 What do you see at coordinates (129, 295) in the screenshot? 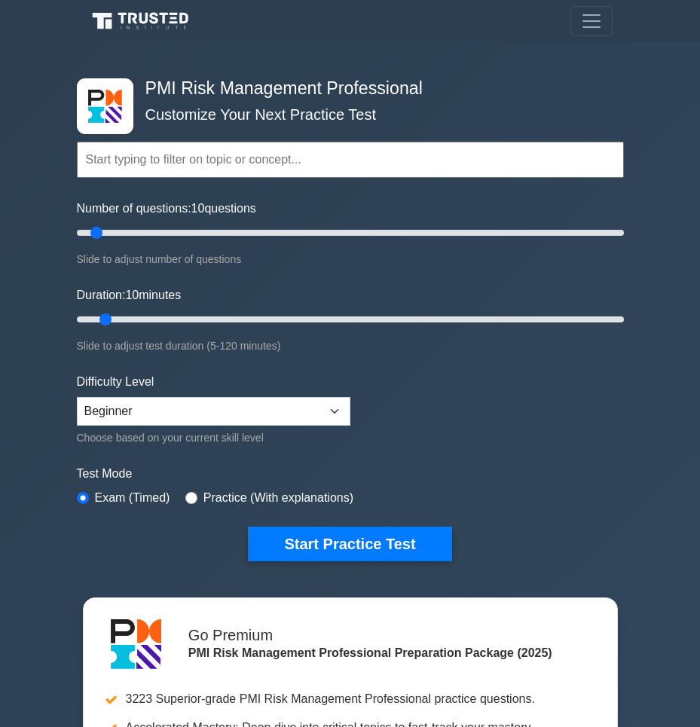
I see `label: Duration: minutes` at bounding box center [129, 295].